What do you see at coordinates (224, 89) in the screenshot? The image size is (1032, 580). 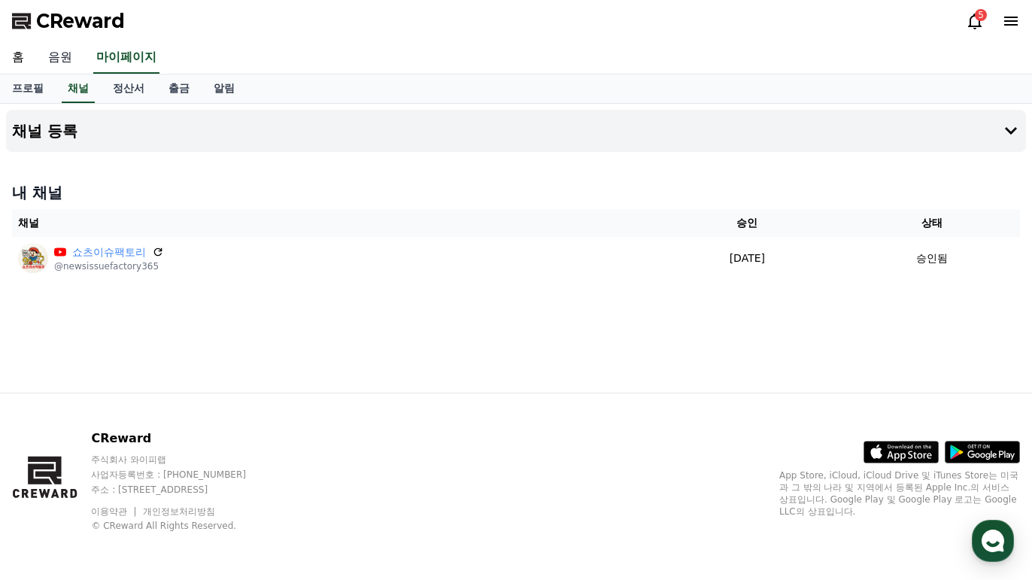 I see `a: 알림` at bounding box center [224, 89].